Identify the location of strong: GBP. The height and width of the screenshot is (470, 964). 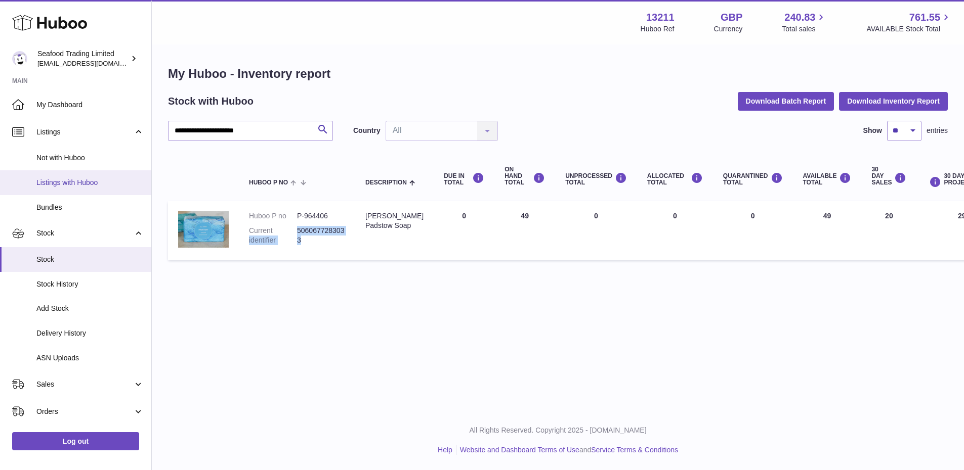
(731, 17).